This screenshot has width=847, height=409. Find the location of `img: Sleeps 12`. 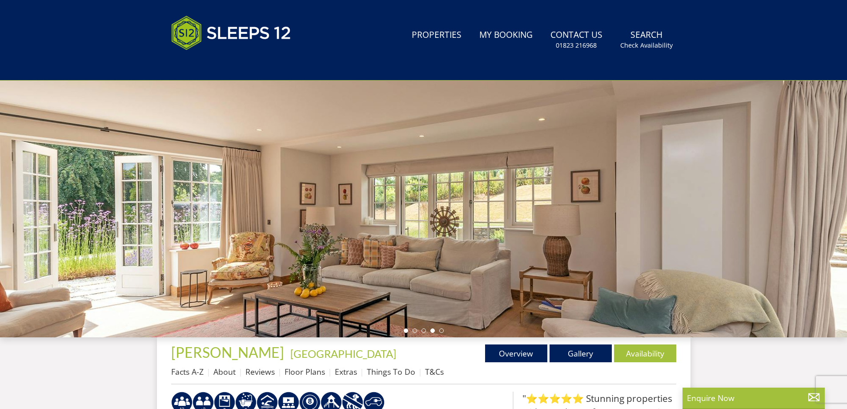

img: Sleeps 12 is located at coordinates (231, 33).